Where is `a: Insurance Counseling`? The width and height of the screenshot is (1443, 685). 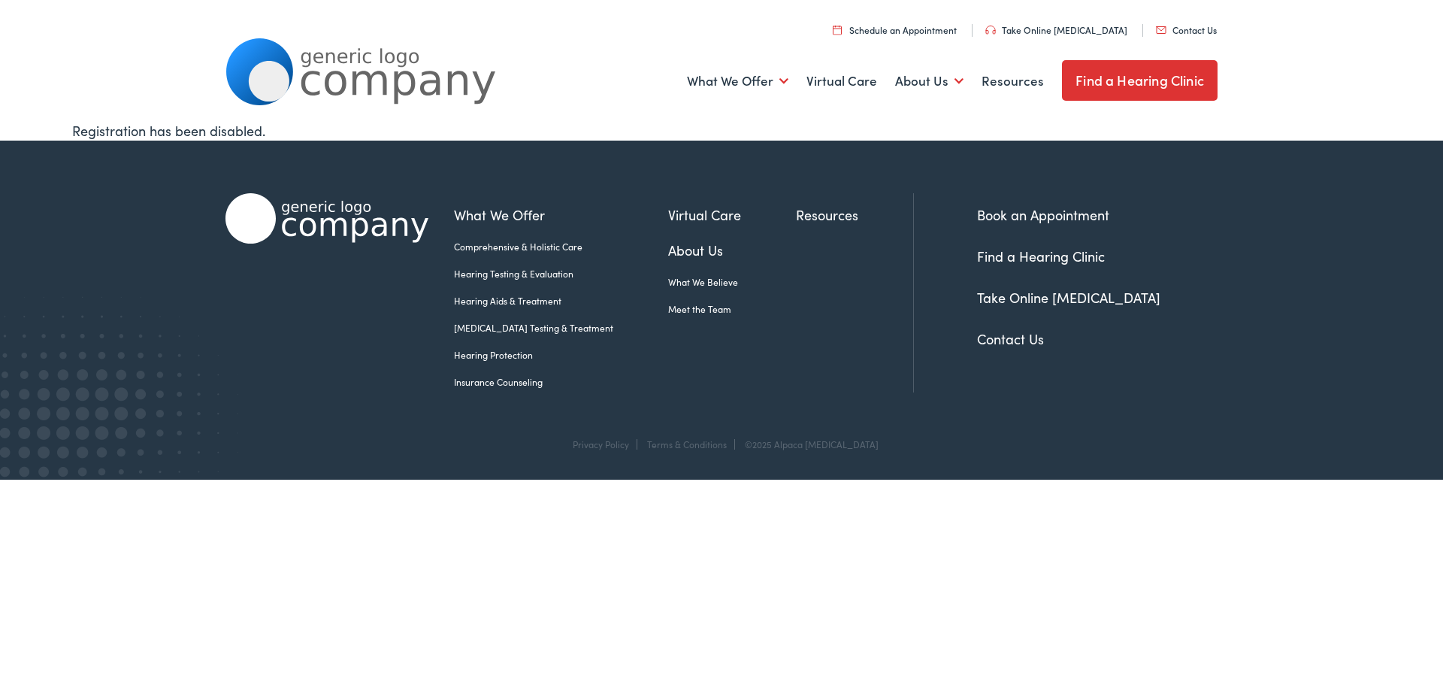 a: Insurance Counseling is located at coordinates (561, 382).